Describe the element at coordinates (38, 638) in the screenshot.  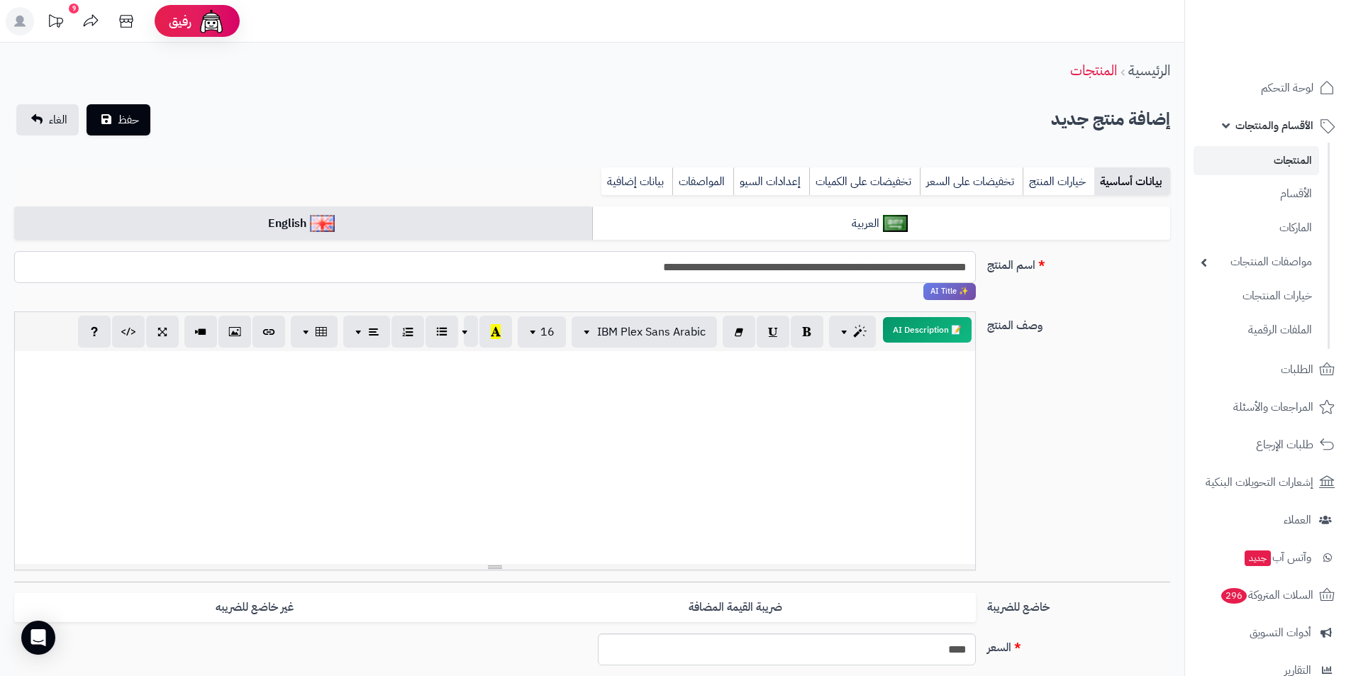
I see `div: Open Intercom Messenger` at that location.